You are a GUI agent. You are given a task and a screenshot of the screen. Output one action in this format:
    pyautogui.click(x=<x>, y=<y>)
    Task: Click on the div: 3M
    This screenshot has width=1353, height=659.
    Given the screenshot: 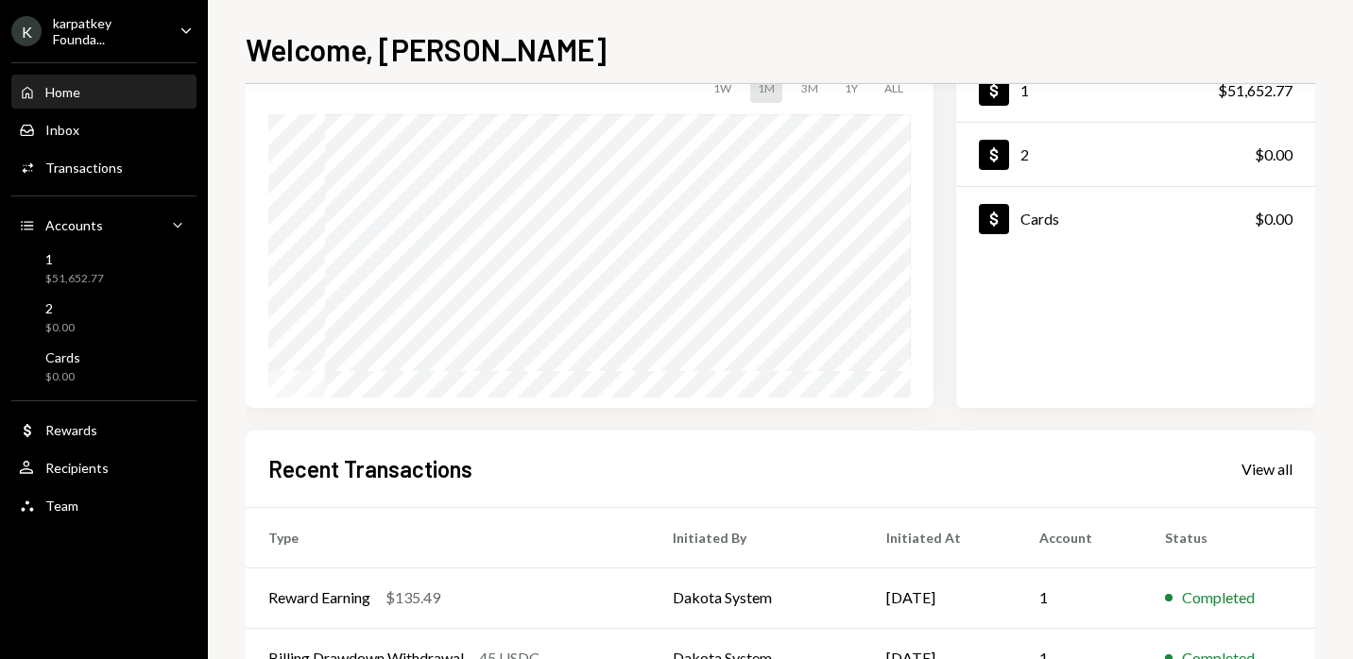 What is the action you would take?
    pyautogui.click(x=810, y=88)
    